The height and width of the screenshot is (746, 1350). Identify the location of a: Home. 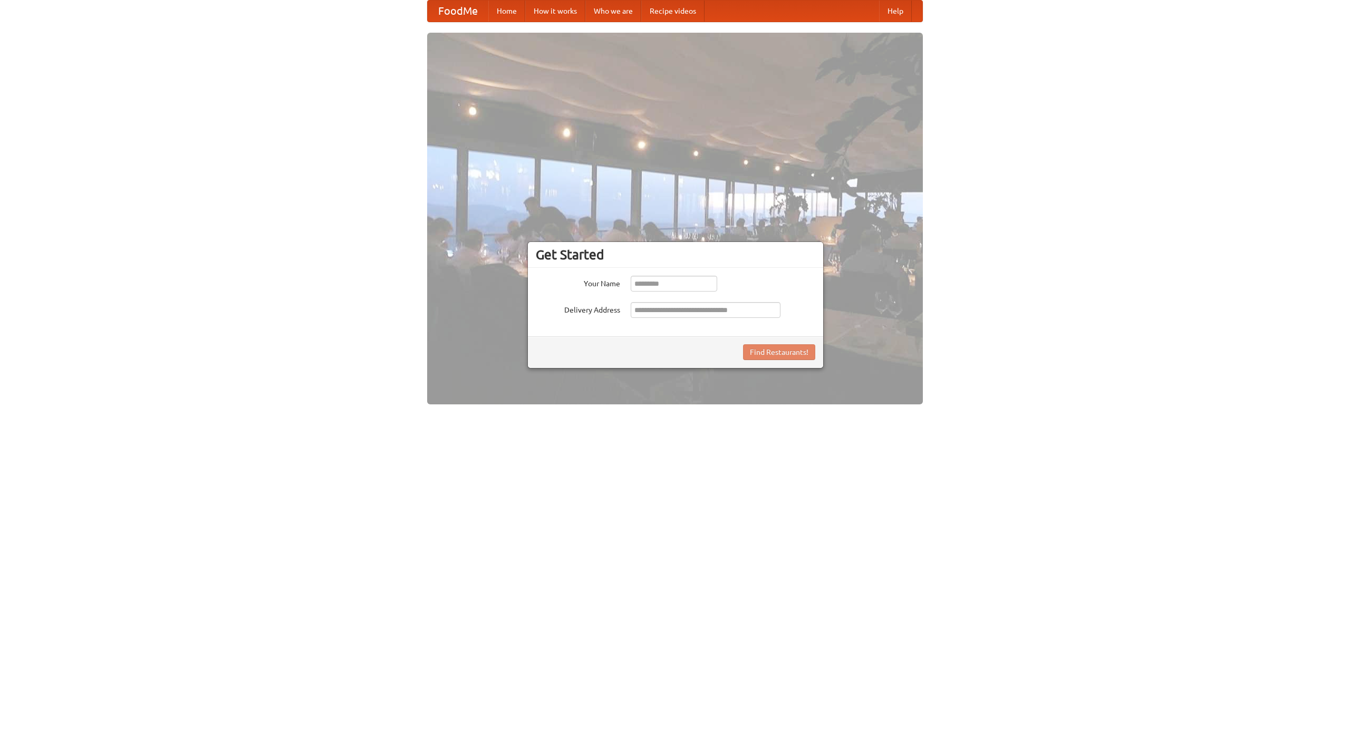
(507, 11).